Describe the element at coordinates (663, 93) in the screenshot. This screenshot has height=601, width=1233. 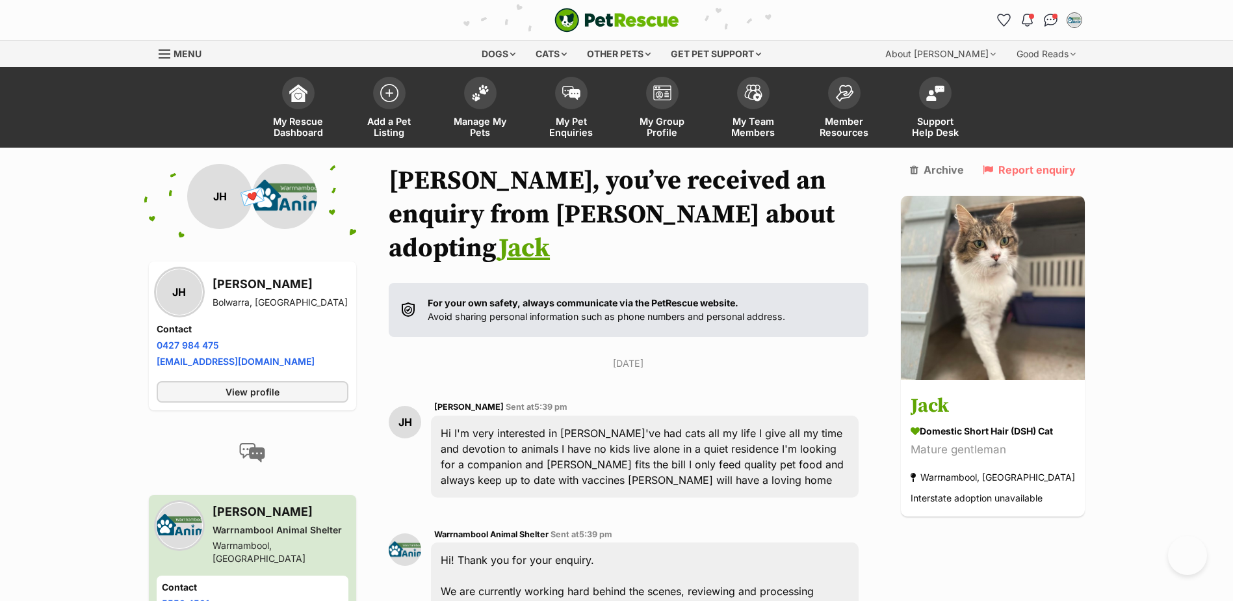
I see `img: group-profile-icon-3fa3cf56718a62981997c0bc7e787c4b2cf8bcc04b72c1350f741eb67cf2f40e.svg` at that location.